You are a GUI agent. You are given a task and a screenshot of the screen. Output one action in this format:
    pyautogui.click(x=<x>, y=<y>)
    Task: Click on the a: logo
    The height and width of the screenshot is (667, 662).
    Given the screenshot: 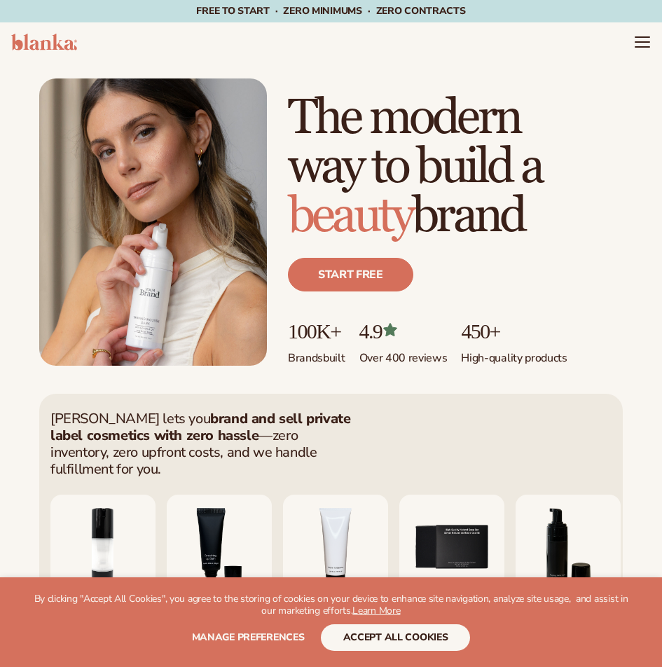 What is the action you would take?
    pyautogui.click(x=44, y=42)
    